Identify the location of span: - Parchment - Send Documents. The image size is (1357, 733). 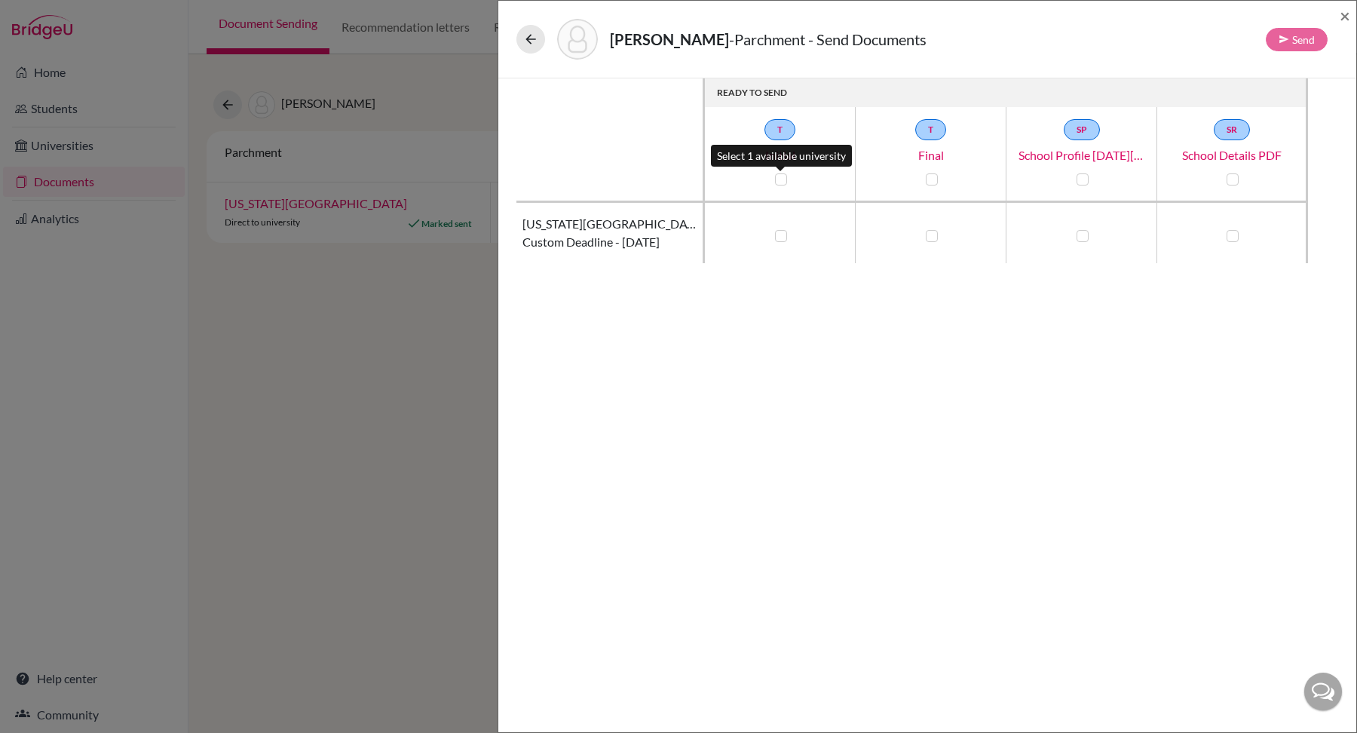
(828, 39).